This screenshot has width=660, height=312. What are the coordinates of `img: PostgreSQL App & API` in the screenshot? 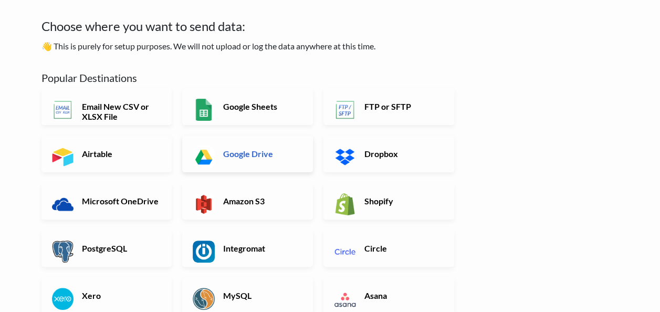 It's located at (63, 252).